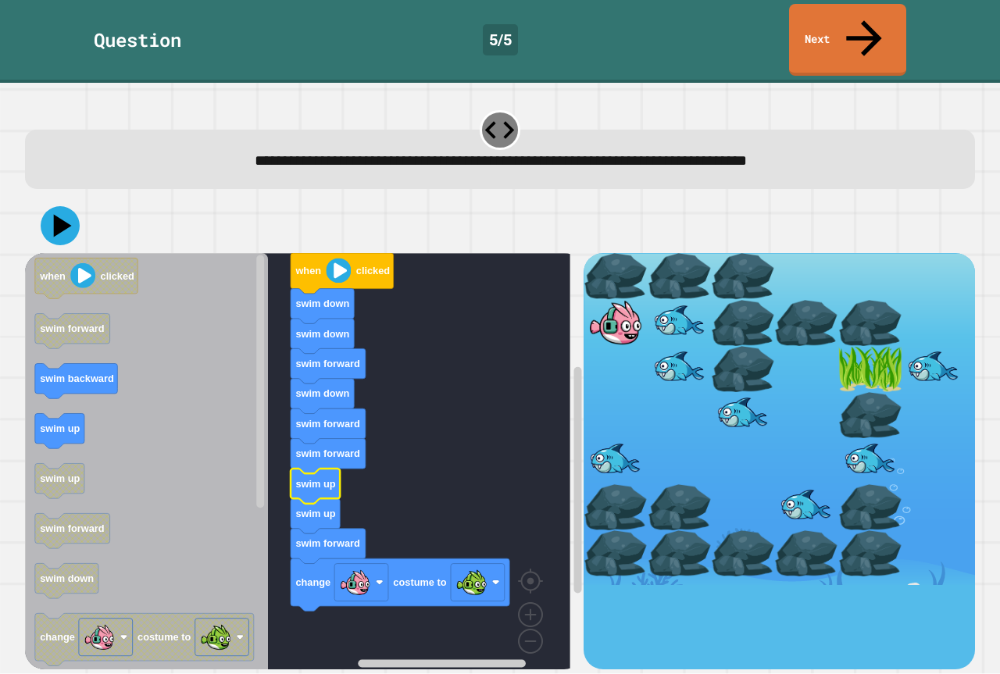 Image resolution: width=1000 pixels, height=674 pixels. Describe the element at coordinates (138, 40) in the screenshot. I see `div: Question` at that location.